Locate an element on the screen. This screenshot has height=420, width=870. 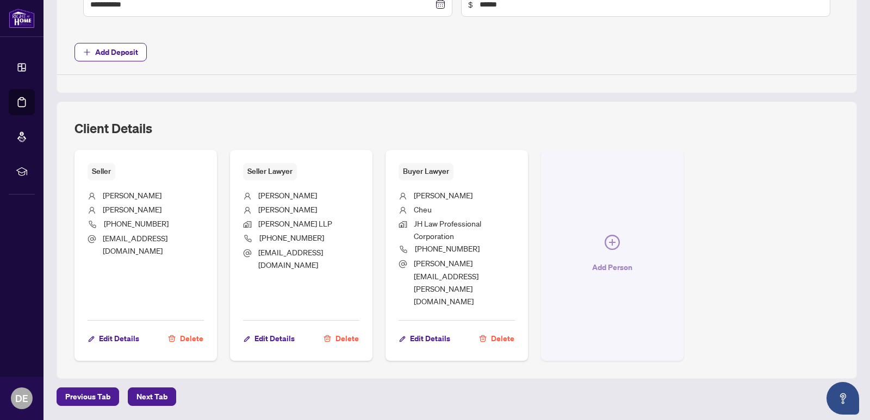
span: Add Person is located at coordinates (612, 268).